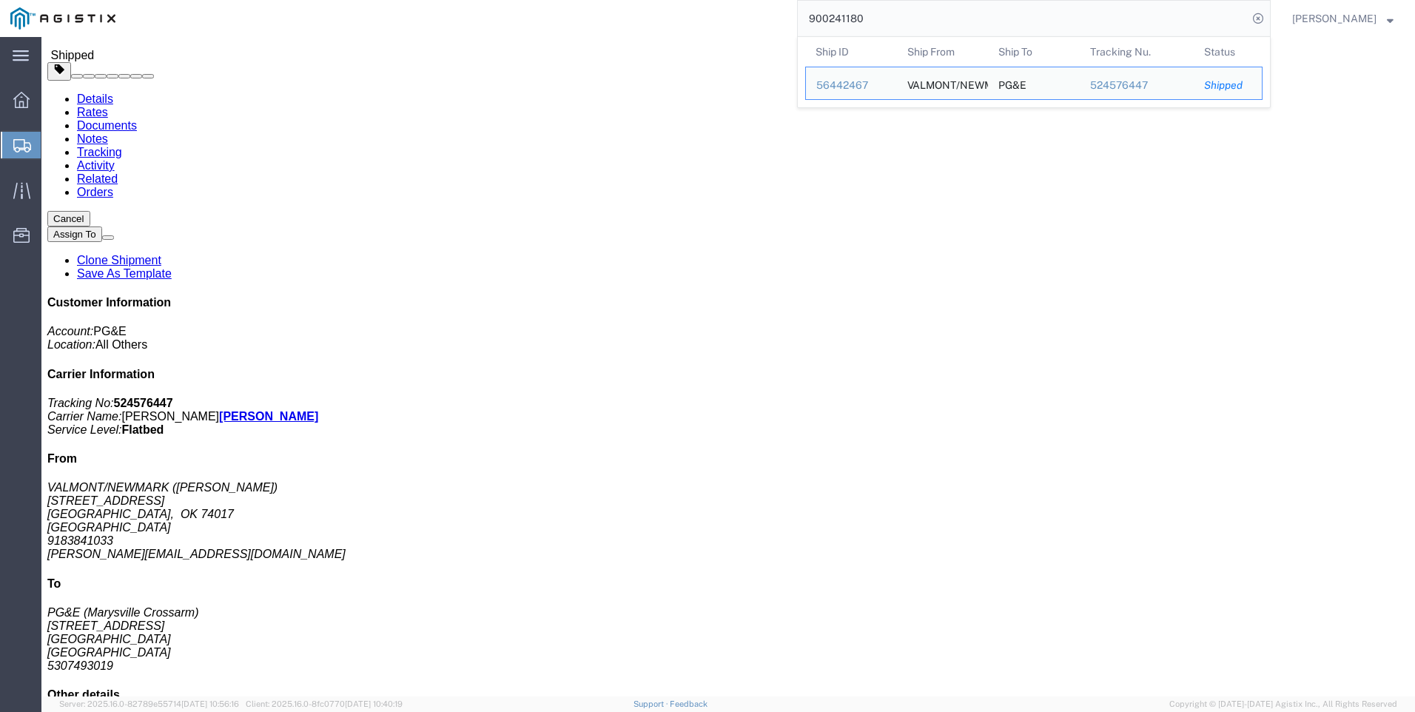  I want to click on div: Shipped, so click(1228, 85).